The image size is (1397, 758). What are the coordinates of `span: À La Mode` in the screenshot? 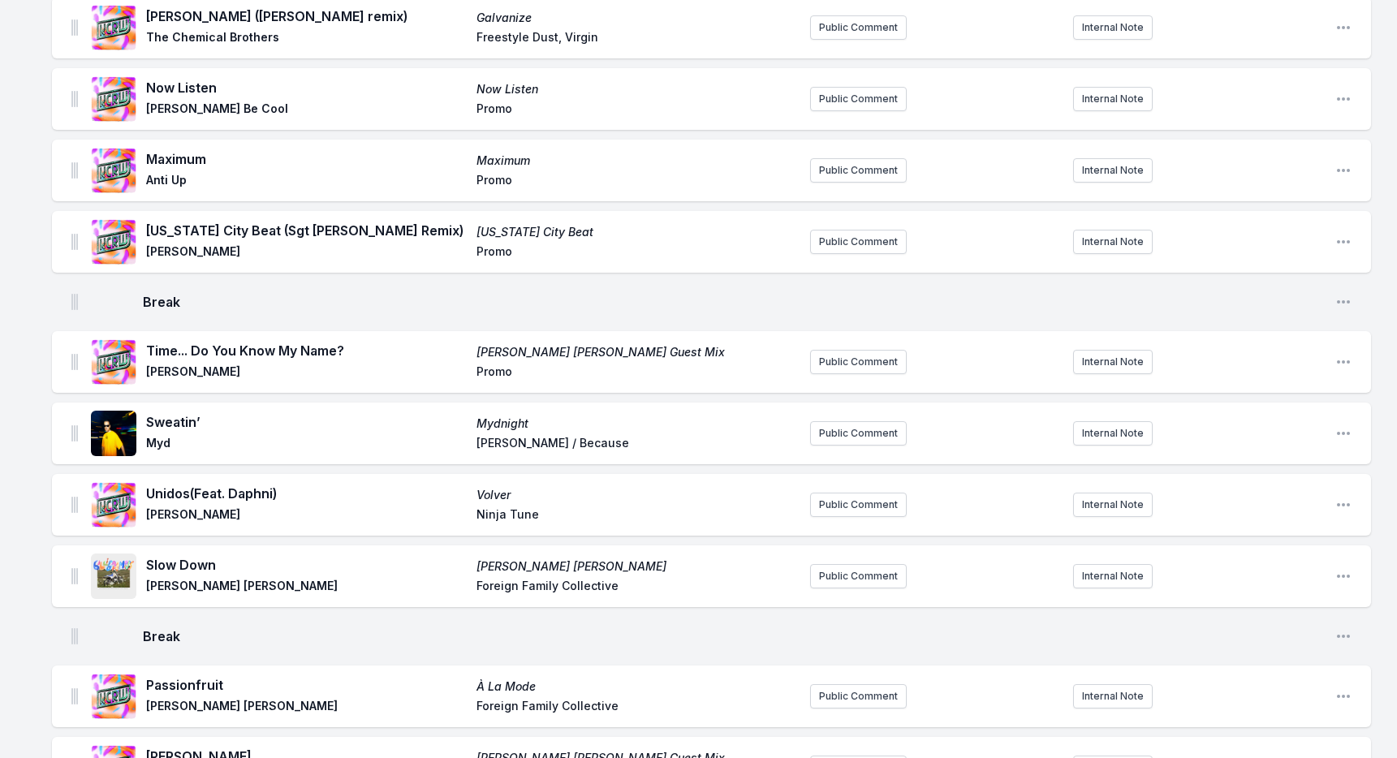 It's located at (636, 687).